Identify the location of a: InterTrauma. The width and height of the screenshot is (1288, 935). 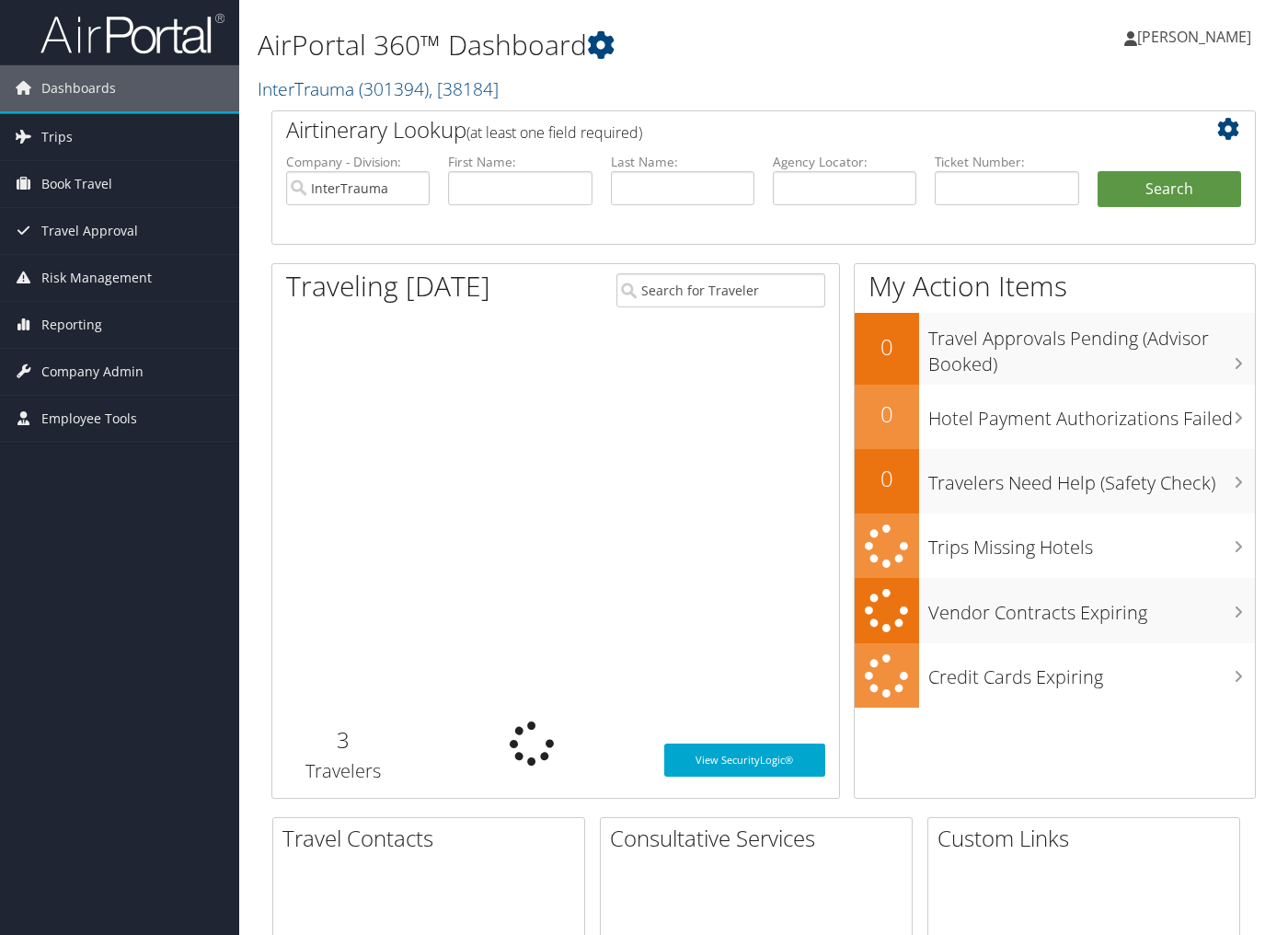
(378, 89).